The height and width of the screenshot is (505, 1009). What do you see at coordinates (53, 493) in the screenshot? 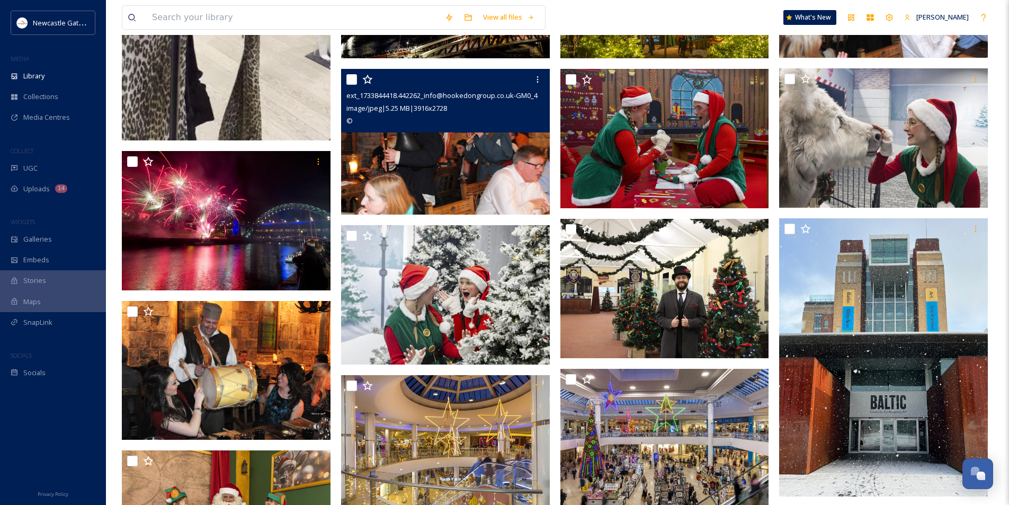
I see `a: Privacy Policy` at bounding box center [53, 493].